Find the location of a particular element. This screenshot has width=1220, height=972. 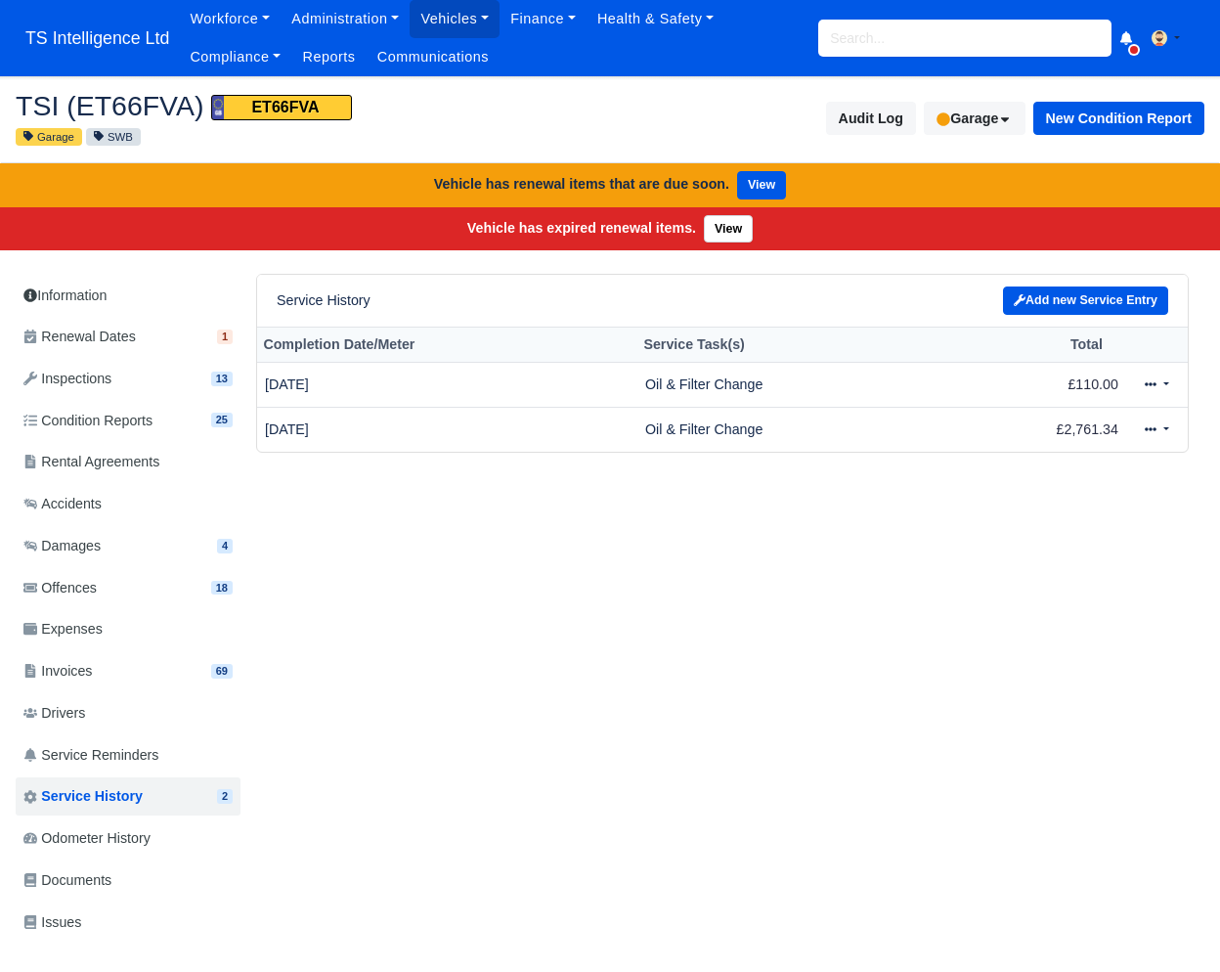

span: Accidents is located at coordinates (63, 503).